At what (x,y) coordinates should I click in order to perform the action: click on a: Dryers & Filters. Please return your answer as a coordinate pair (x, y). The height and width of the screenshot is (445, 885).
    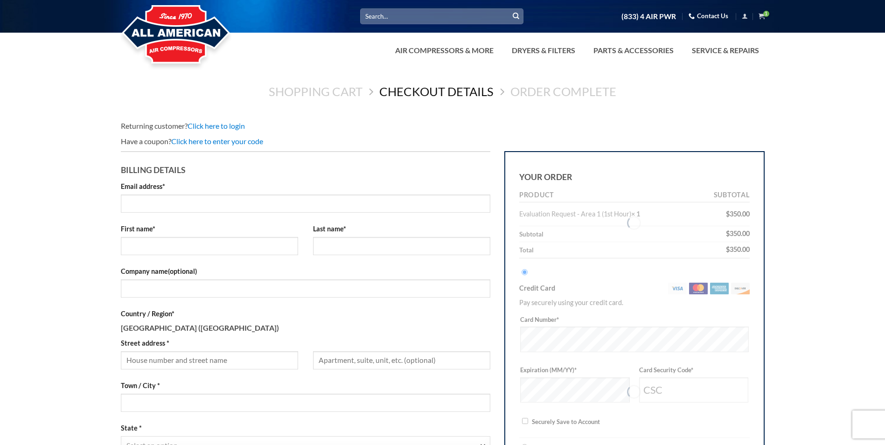
    Looking at the image, I should click on (544, 50).